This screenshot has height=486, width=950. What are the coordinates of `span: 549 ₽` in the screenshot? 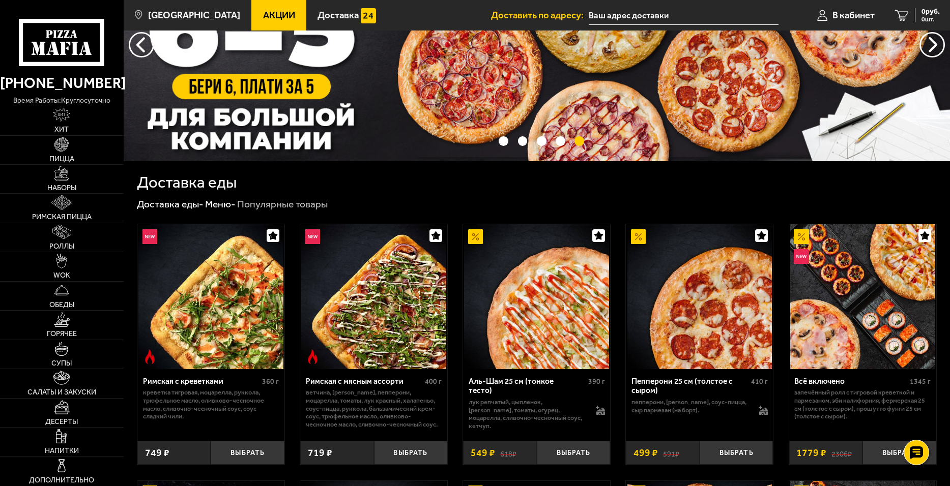 It's located at (483, 453).